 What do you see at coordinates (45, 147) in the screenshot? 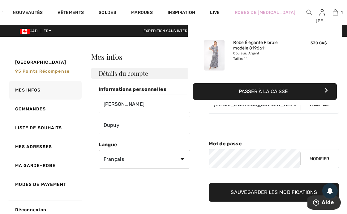
I see `a: Mes adresses` at bounding box center [45, 147].